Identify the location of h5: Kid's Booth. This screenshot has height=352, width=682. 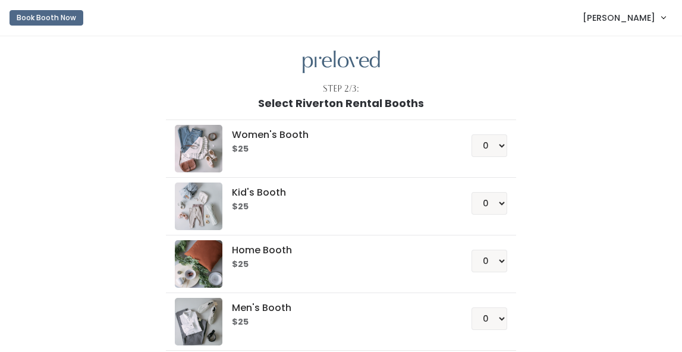
(337, 193).